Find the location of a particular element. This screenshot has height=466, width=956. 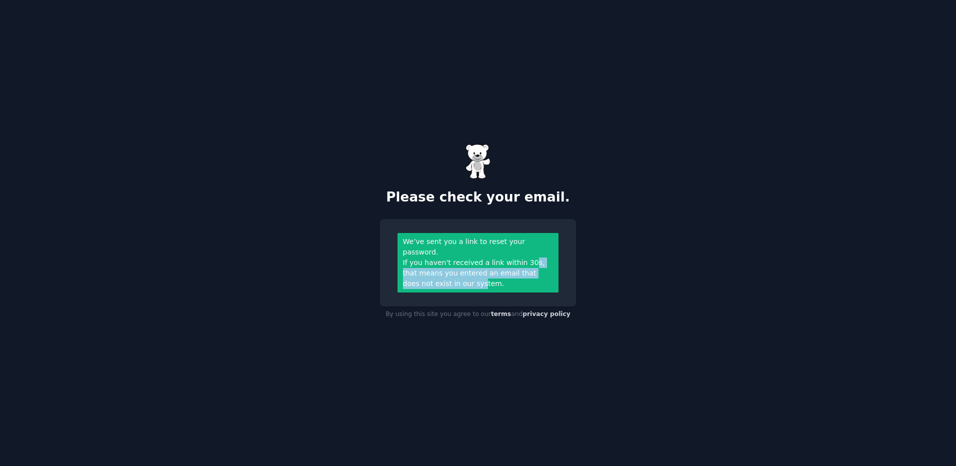

a: privacy policy is located at coordinates (547, 314).